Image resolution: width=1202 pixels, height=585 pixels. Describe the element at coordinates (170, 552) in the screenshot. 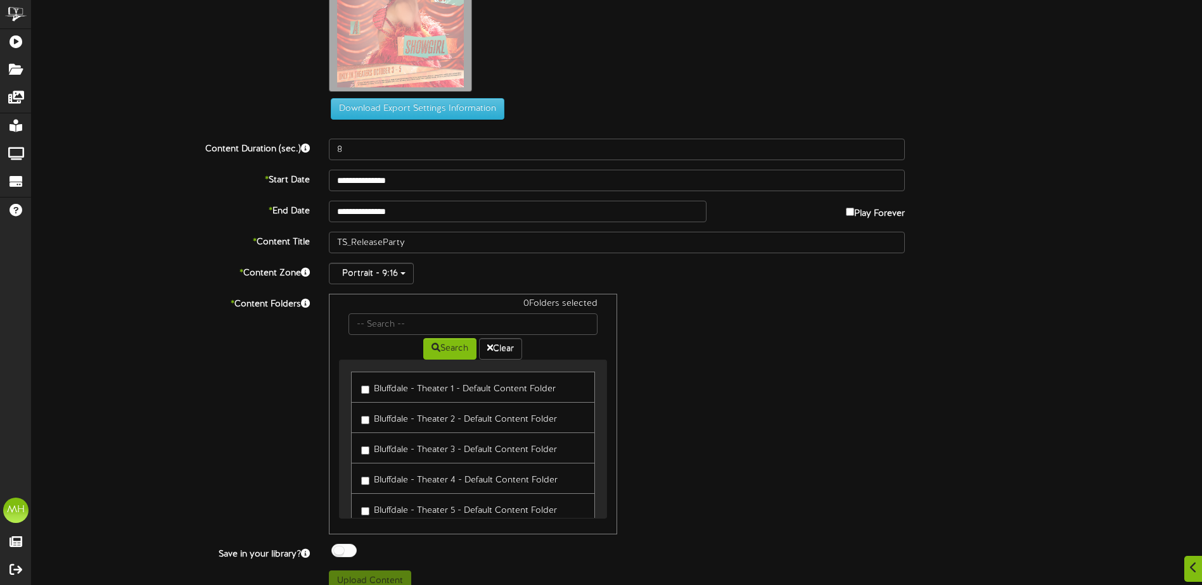

I see `label: Save in your library?` at that location.